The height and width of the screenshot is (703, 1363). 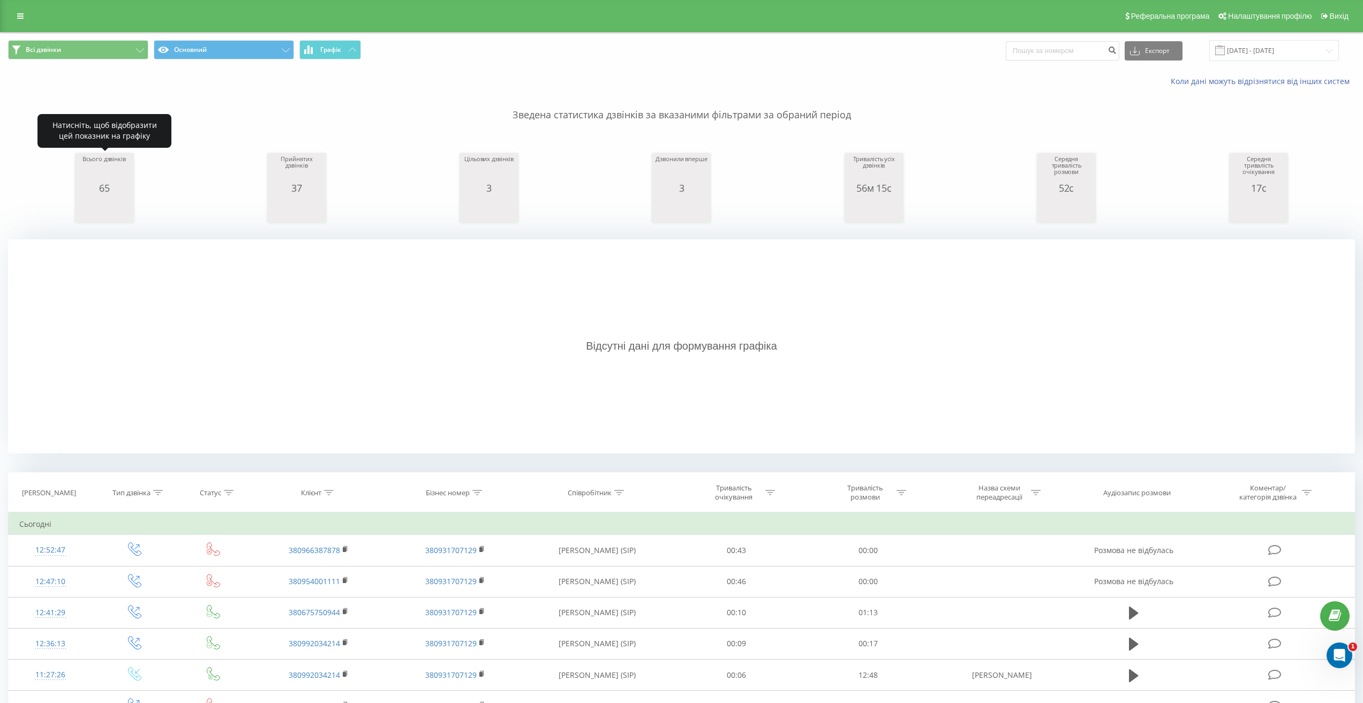 I want to click on td: 00:10, so click(x=736, y=613).